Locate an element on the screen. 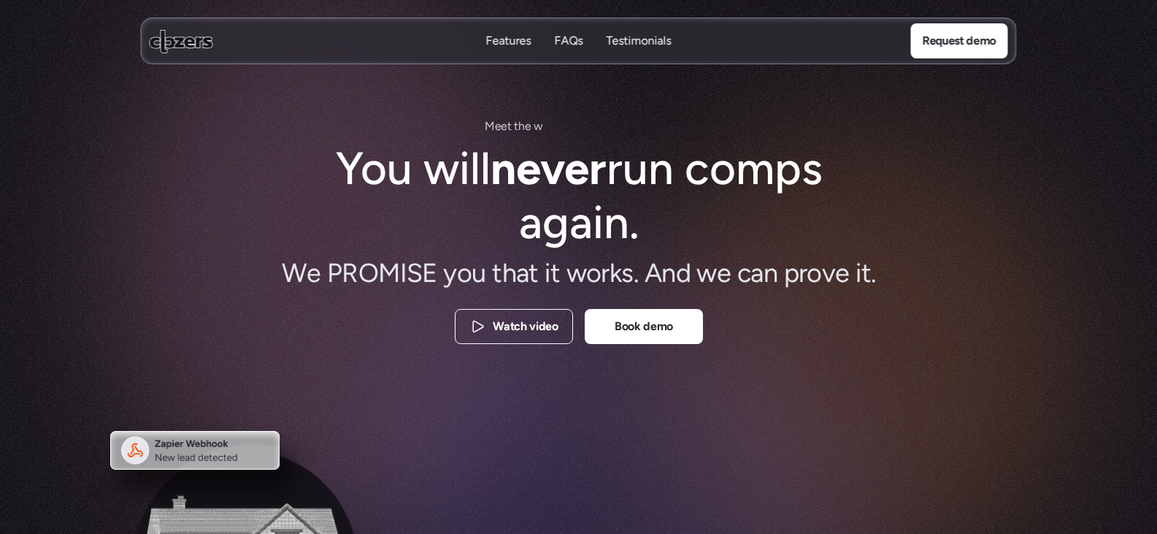 This screenshot has height=534, width=1157. a: Book demo is located at coordinates (644, 326).